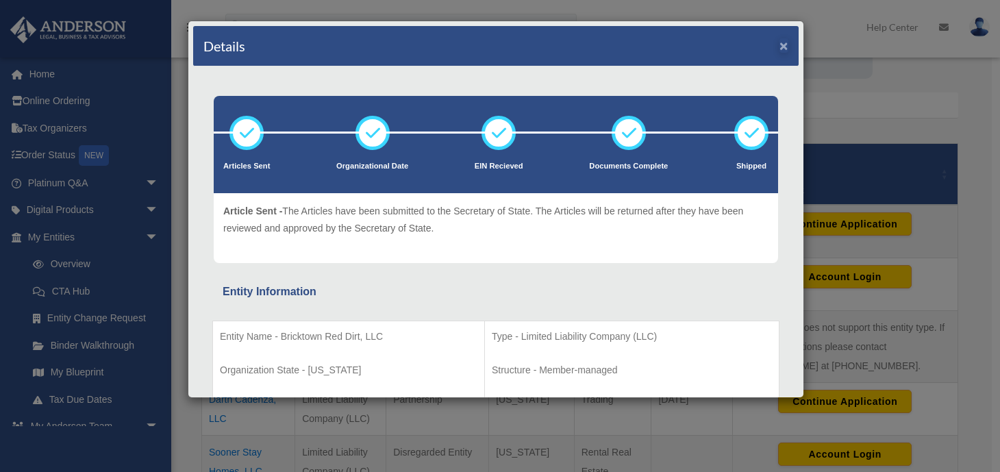 The width and height of the screenshot is (1000, 472). I want to click on p: Organizational Date, so click(372, 166).